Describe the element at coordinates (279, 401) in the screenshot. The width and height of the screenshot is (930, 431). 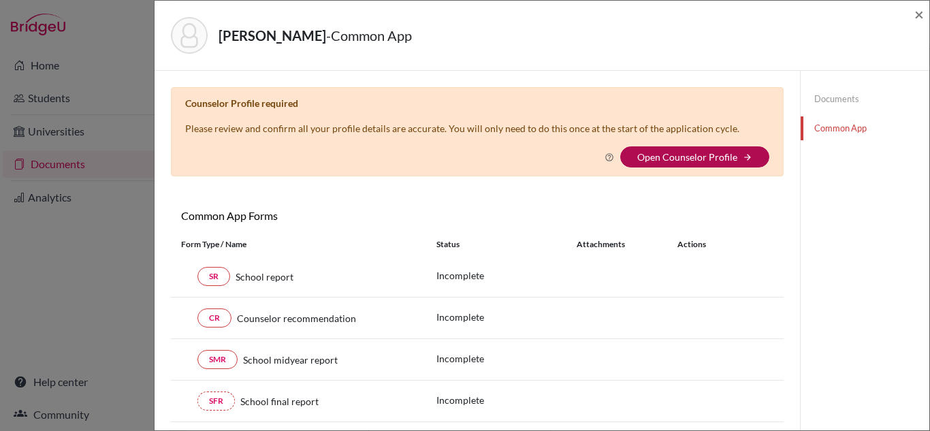
I see `span: School final report` at that location.